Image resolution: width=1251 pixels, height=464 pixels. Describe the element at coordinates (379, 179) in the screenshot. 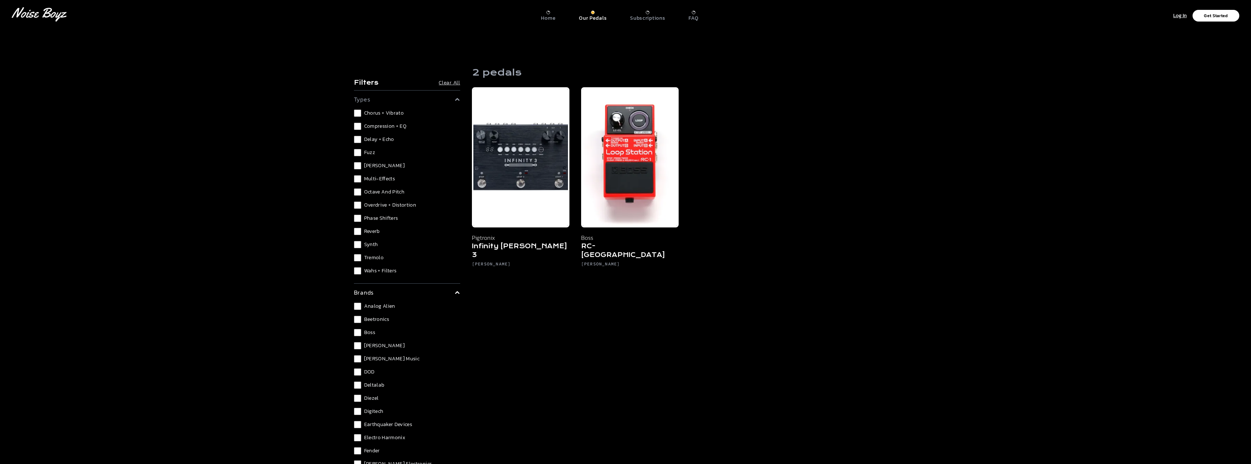

I see `span: Multi-Effects` at that location.